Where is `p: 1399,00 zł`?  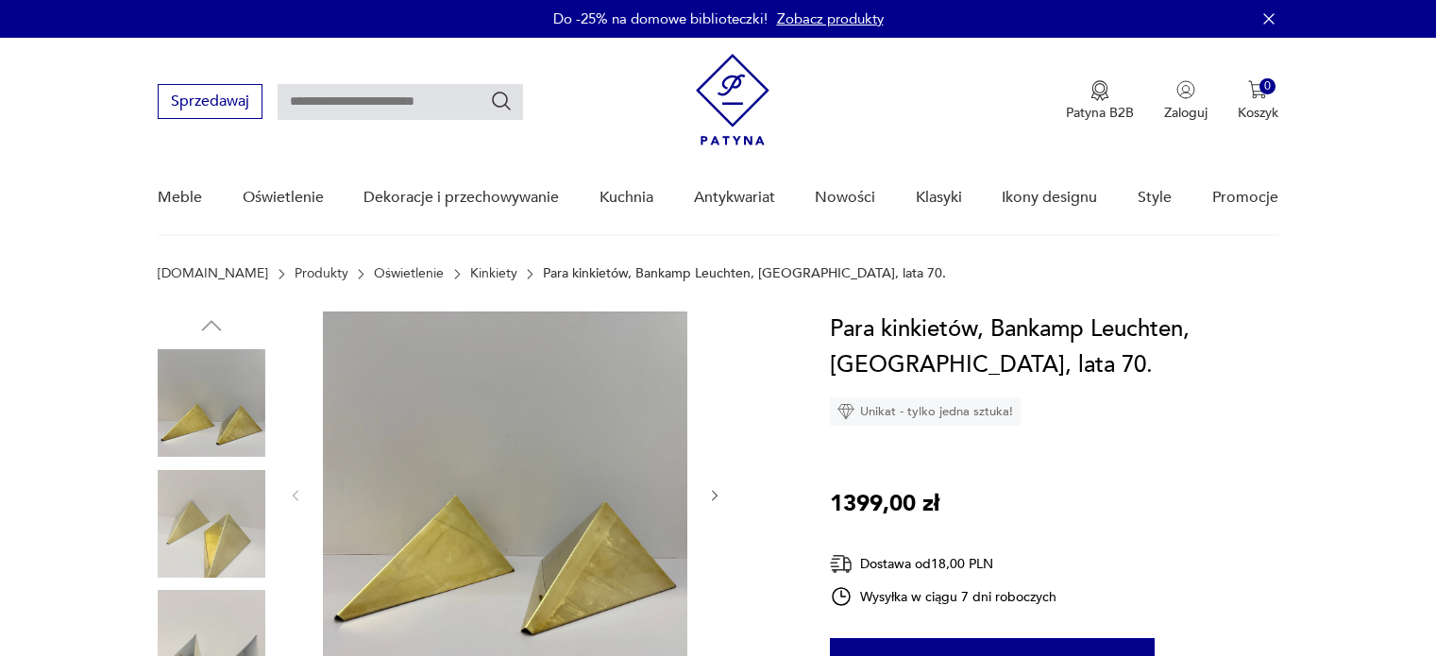
p: 1399,00 zł is located at coordinates (885, 504).